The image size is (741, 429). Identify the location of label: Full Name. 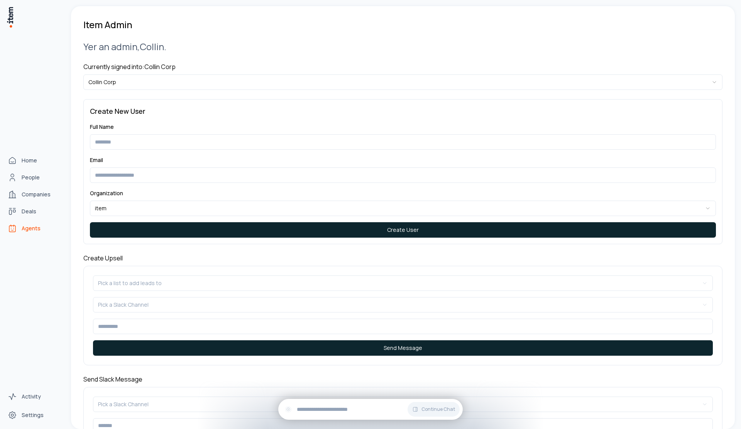
(102, 127).